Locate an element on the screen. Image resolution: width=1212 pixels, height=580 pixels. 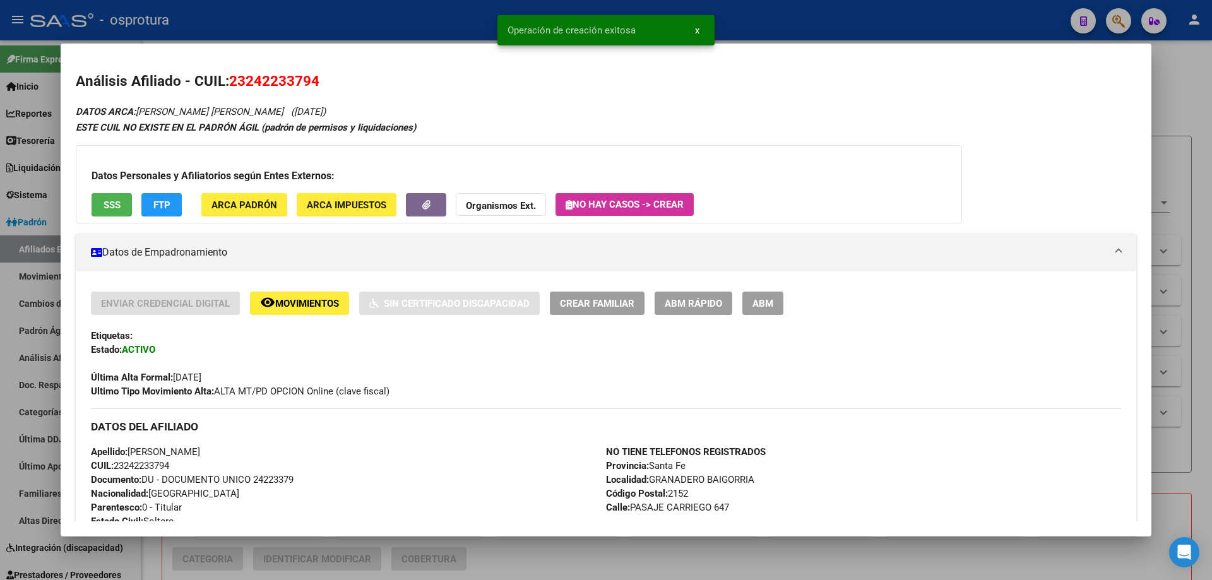
strong: Localidad: is located at coordinates (627, 480).